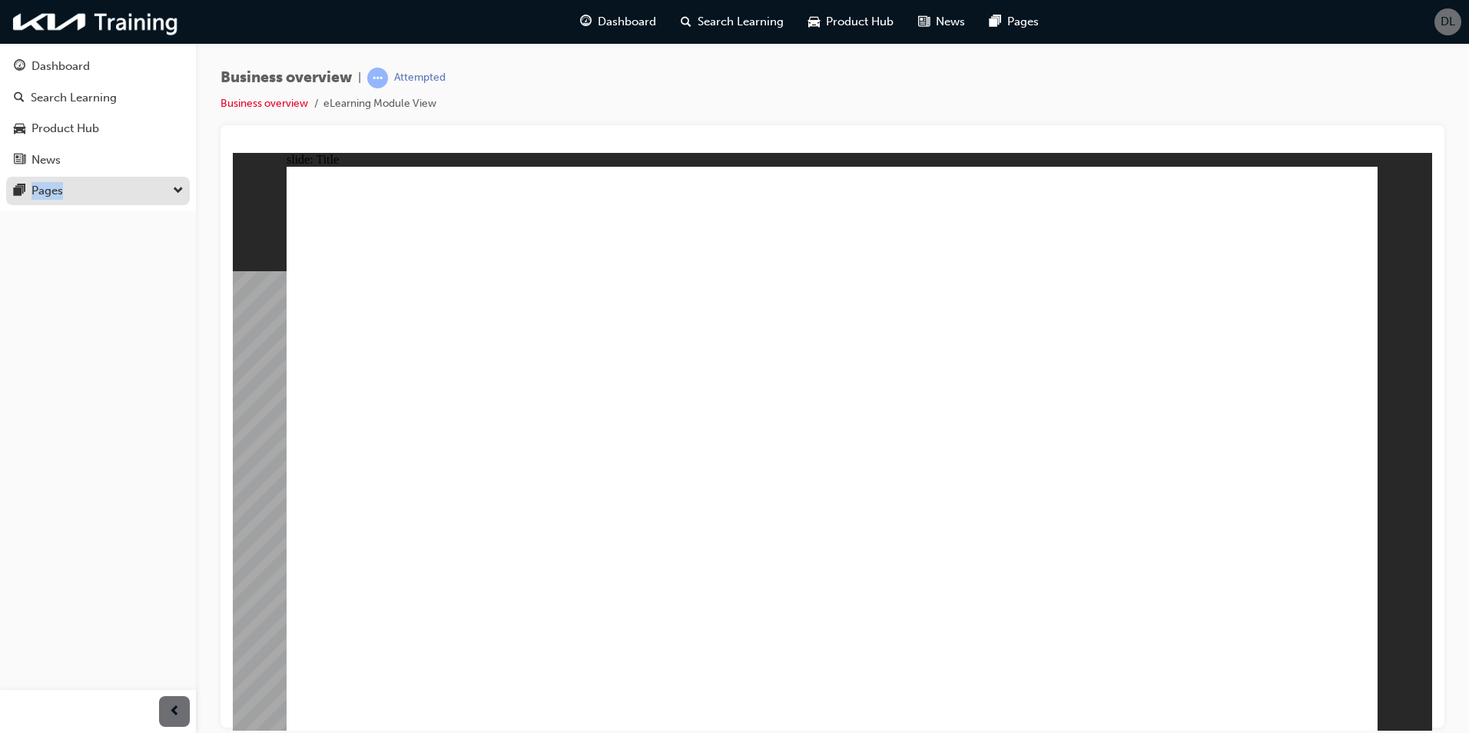  I want to click on div: Dashboard, so click(61, 66).